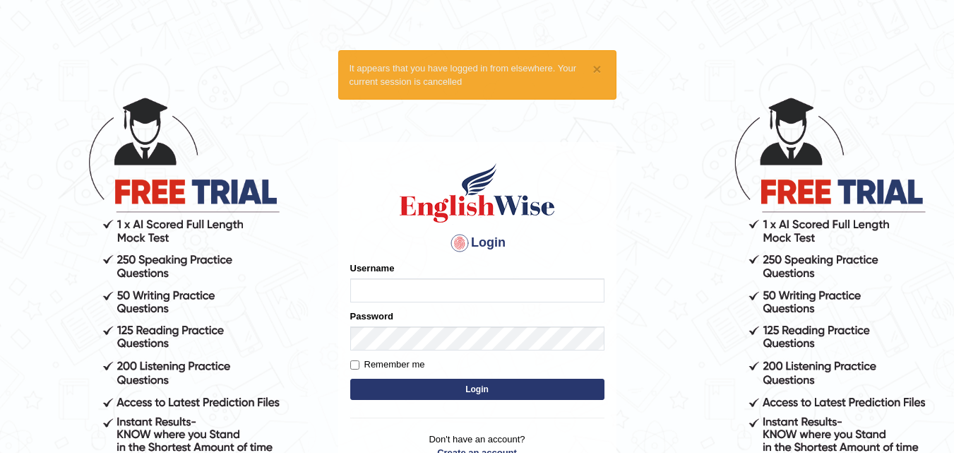 The width and height of the screenshot is (954, 453). Describe the element at coordinates (372, 316) in the screenshot. I see `label: Password` at that location.